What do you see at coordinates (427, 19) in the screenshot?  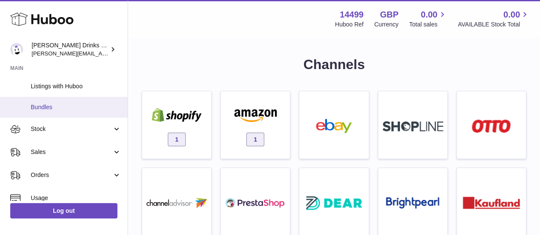 I see `a: 0.00 Total sales` at bounding box center [427, 19].